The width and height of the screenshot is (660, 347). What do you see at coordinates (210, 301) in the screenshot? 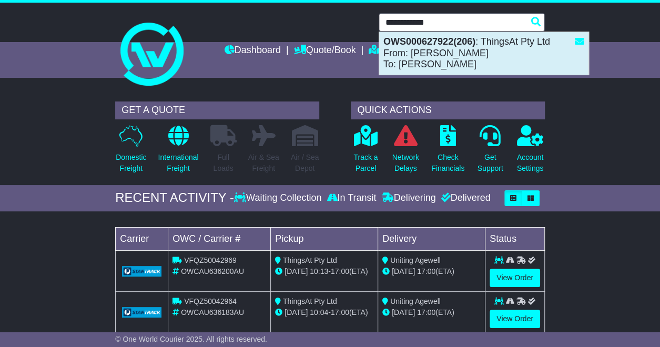
I see `span: VFQZ50042964` at bounding box center [210, 301].